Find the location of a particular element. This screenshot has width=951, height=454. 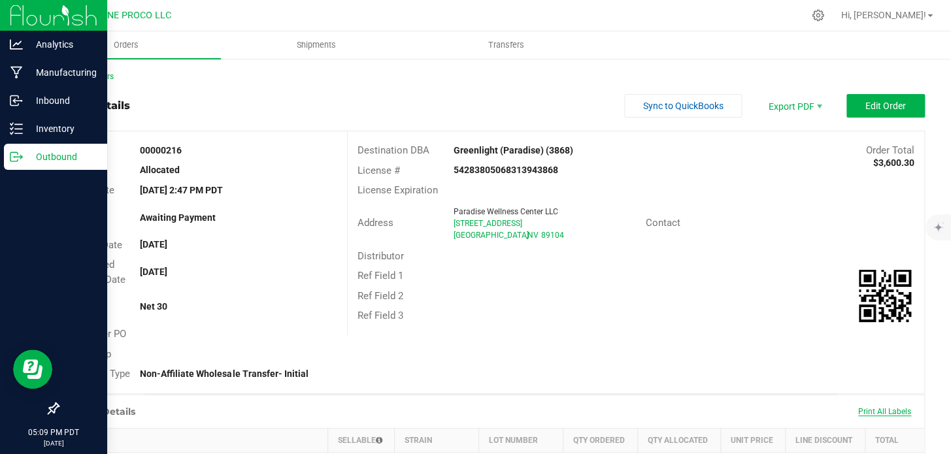

span: Address is located at coordinates (375, 223).